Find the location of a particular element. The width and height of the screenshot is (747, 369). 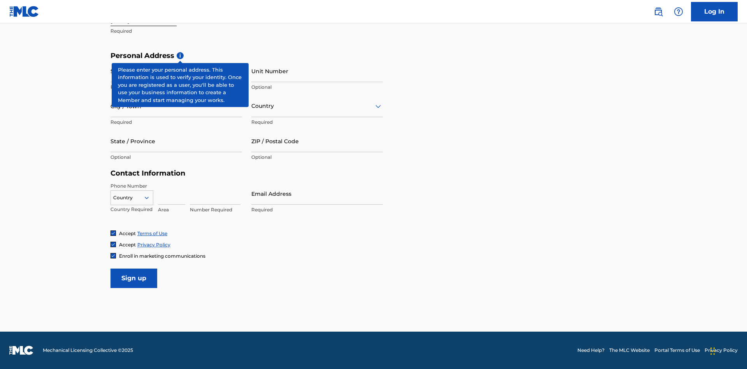

a: The MLC Website is located at coordinates (630, 350).